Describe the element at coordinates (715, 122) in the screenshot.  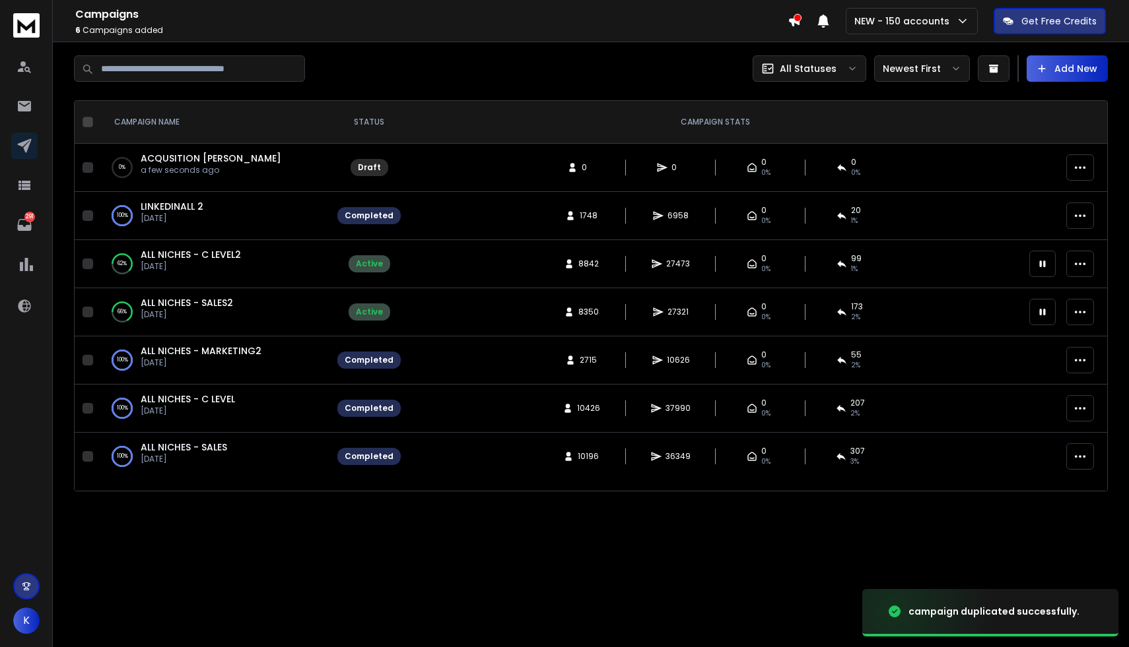
I see `th: CAMPAIGN STATS` at that location.